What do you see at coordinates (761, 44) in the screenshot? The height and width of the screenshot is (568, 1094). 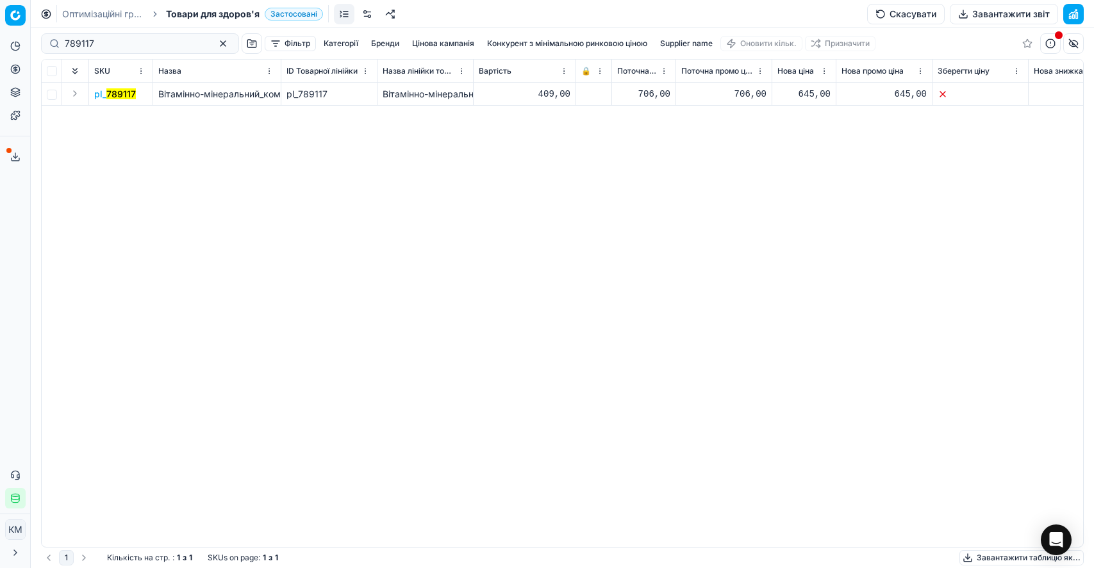 I see `button: Оновити кільк.` at bounding box center [761, 44].